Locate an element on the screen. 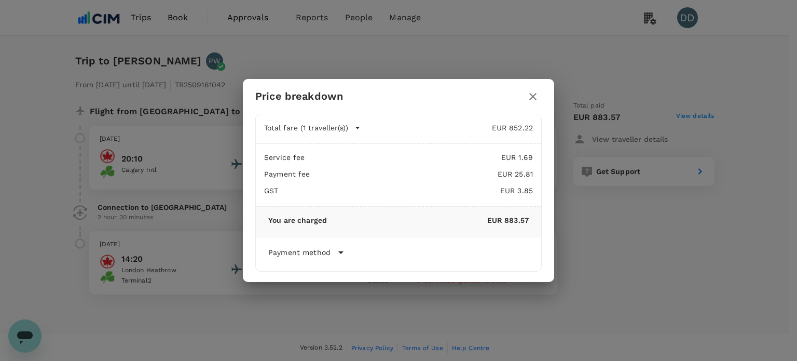 The image size is (797, 361). p: You are charged is located at coordinates (297, 220).